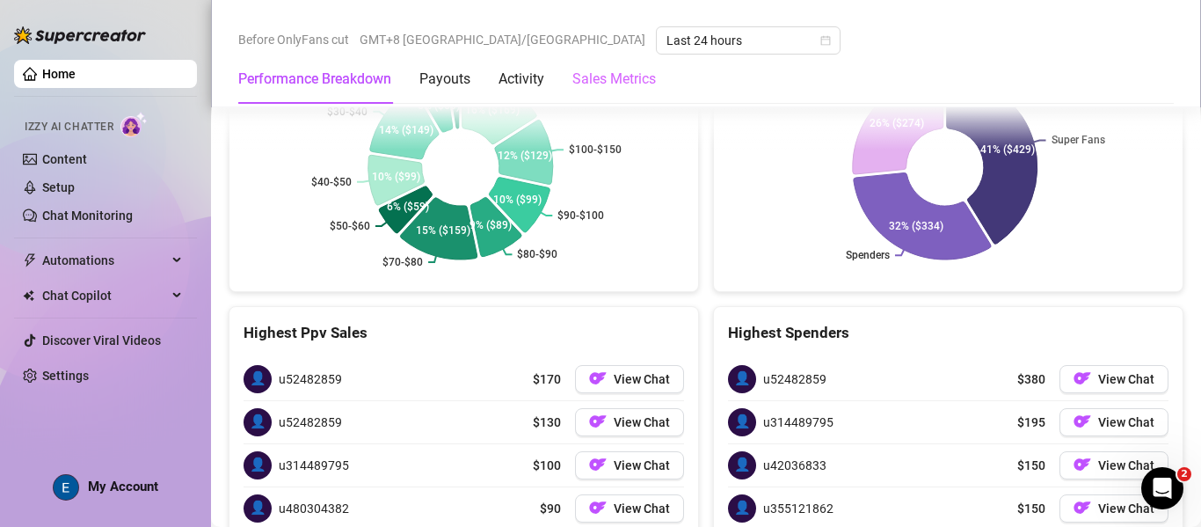 The height and width of the screenshot is (527, 1201). Describe the element at coordinates (28, 295) in the screenshot. I see `img: Chat Copilot` at that location.